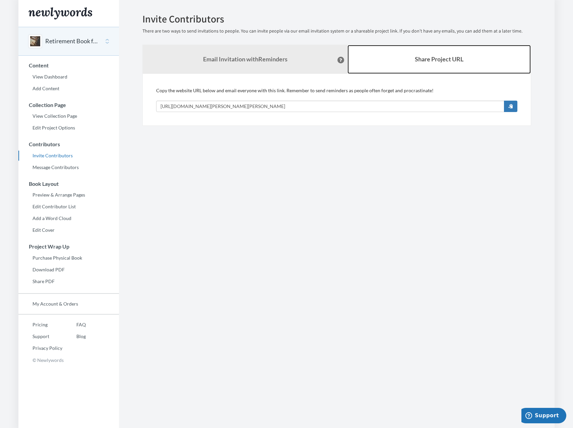  What do you see at coordinates (69, 218) in the screenshot?
I see `a: Add a Word Cloud` at bounding box center [69, 218].